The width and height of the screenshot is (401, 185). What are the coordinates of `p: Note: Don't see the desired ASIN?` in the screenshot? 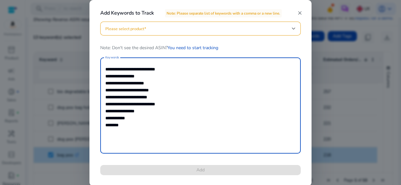 It's located at (201, 48).